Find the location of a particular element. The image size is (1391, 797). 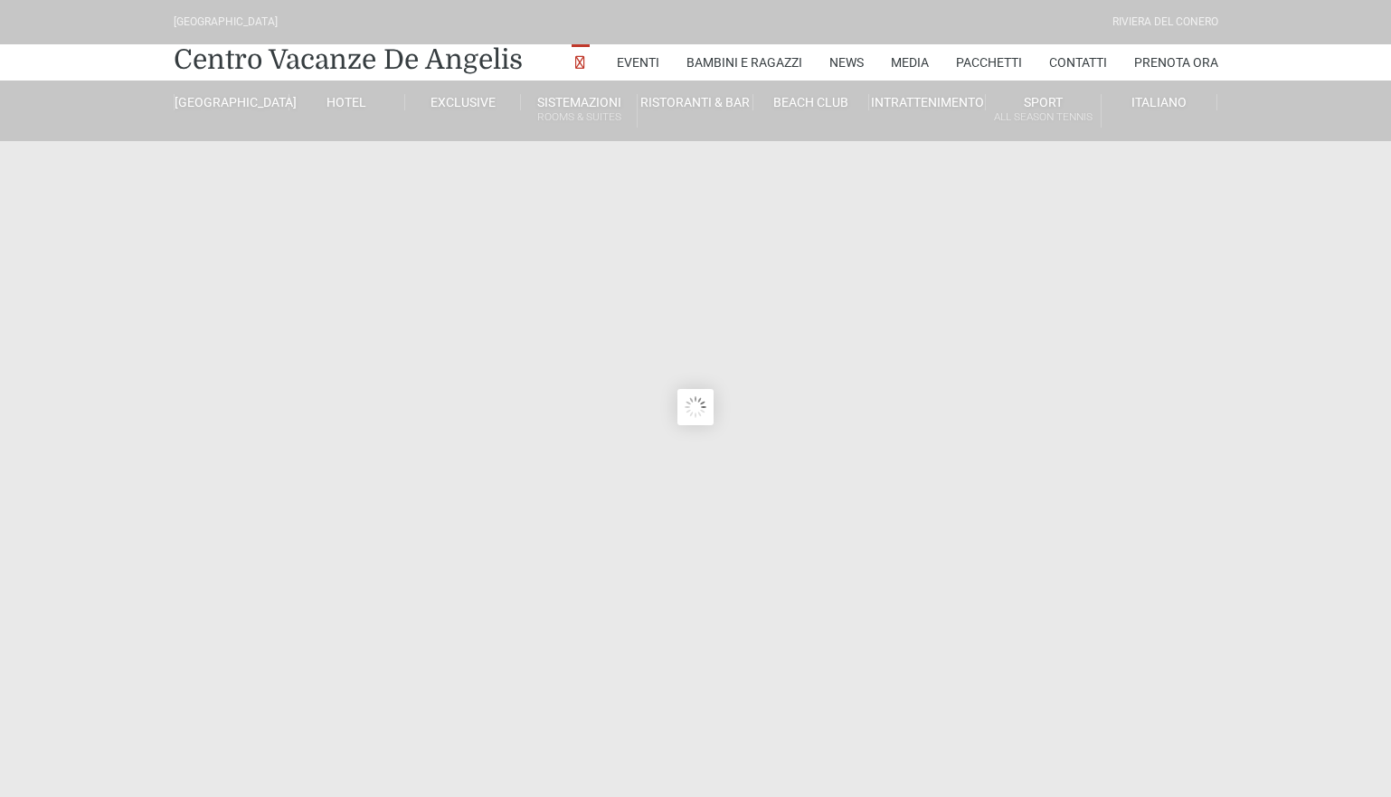

a: Prenota Ora is located at coordinates (1176, 62).